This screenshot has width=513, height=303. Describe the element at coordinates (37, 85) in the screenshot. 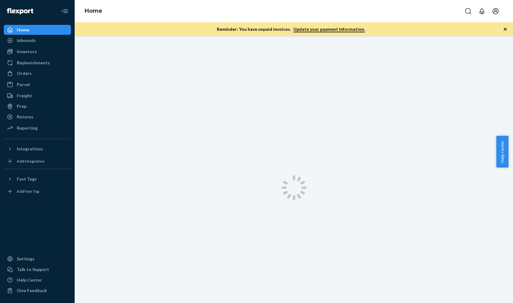

I see `a: Parcel` at that location.